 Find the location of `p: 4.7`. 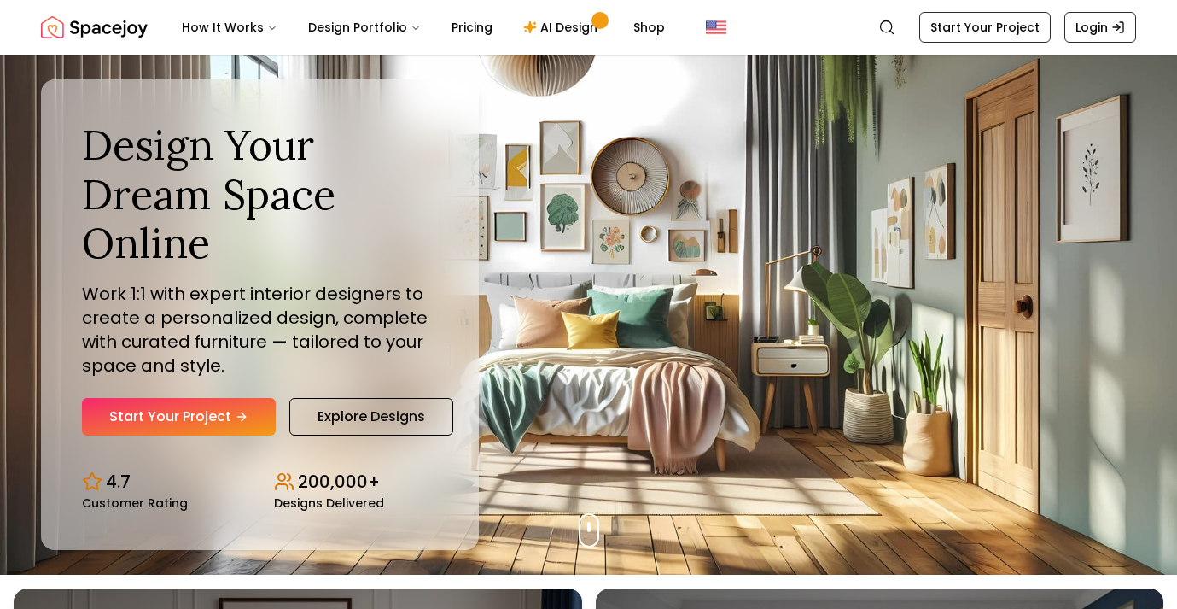

p: 4.7 is located at coordinates (118, 481).